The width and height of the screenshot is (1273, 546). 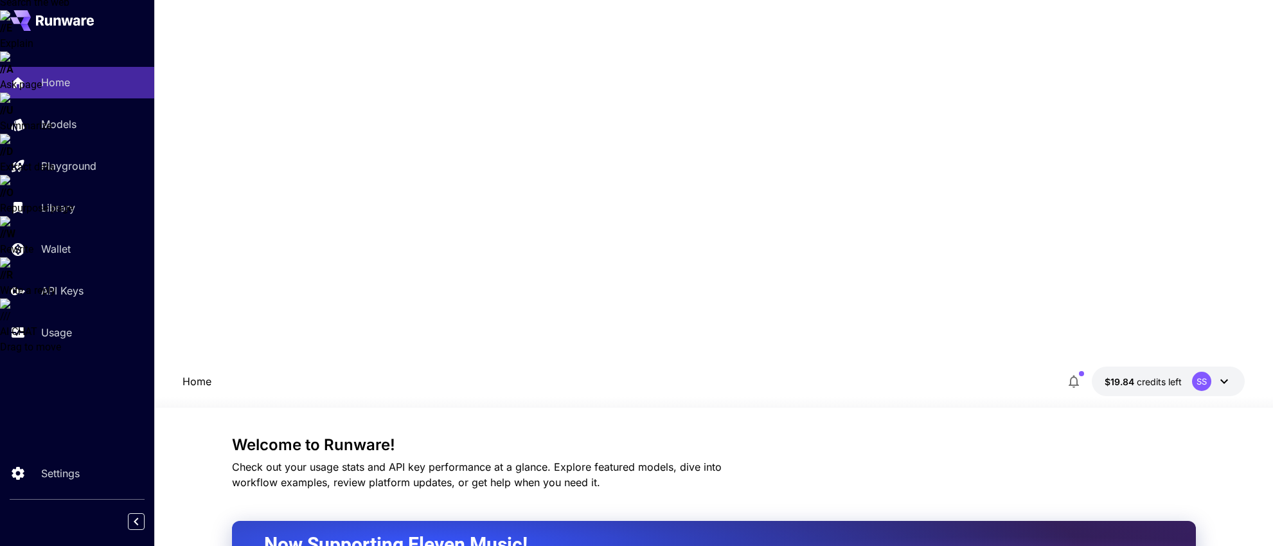 What do you see at coordinates (714, 445) in the screenshot?
I see `h3: Welcome to Runware!` at bounding box center [714, 445].